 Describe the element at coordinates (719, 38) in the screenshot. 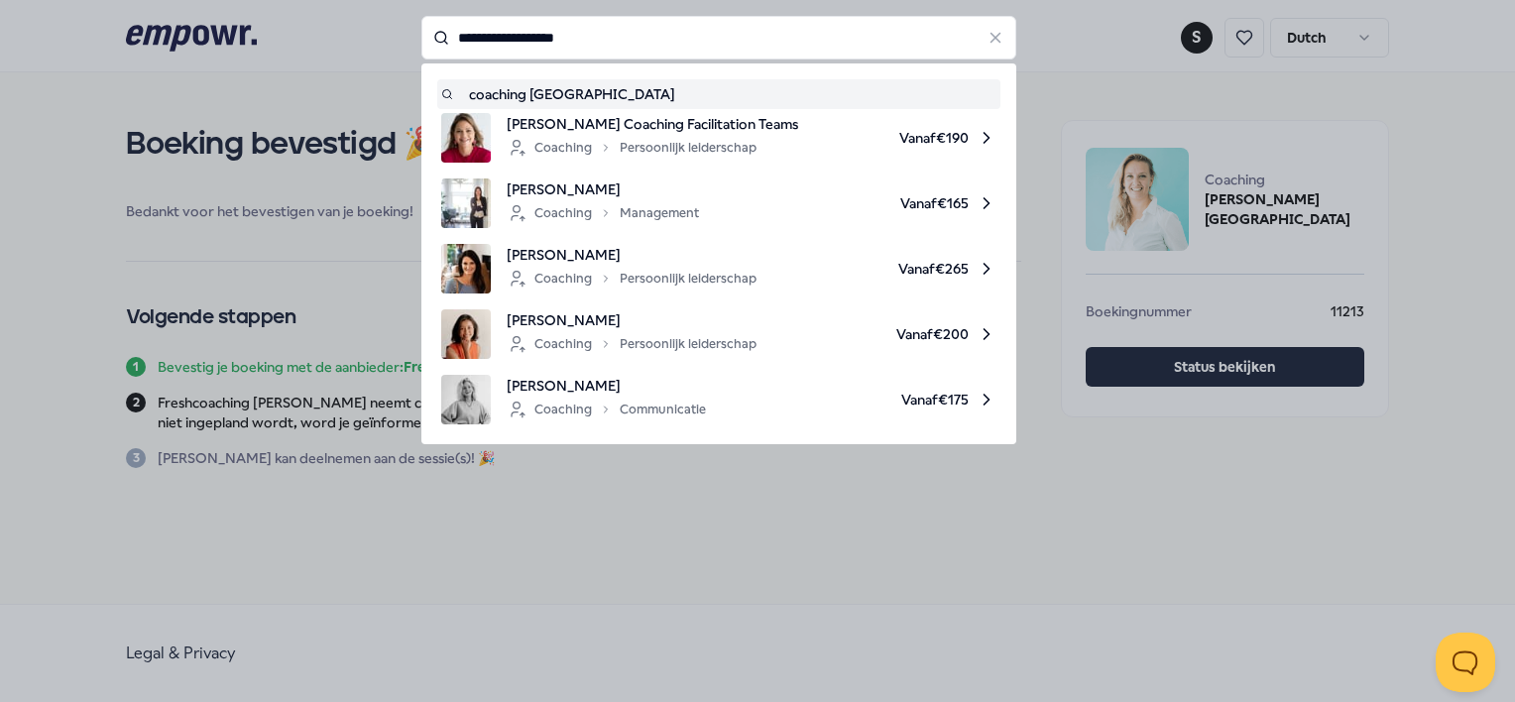

I see `input: Search for products, categories or subcategories` at that location.